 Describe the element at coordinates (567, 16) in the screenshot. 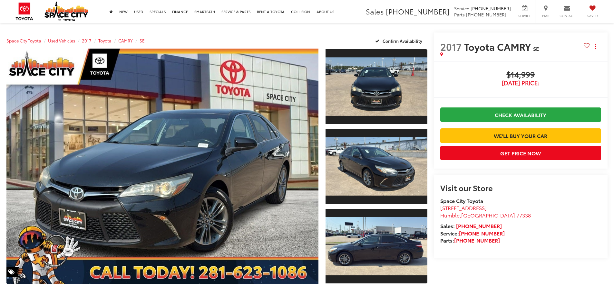

I see `span: Contact` at that location.